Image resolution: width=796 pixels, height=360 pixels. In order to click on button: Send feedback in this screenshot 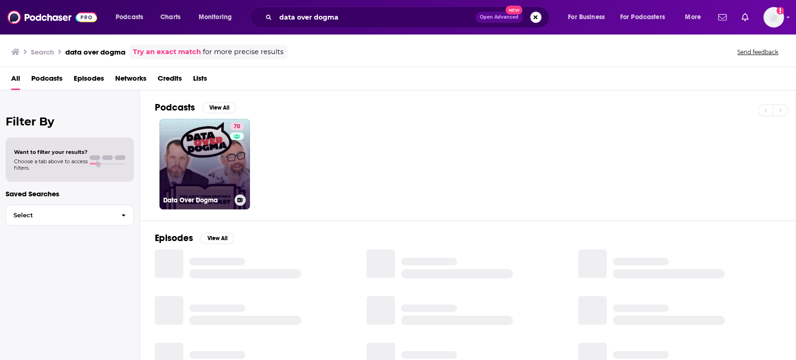, I will do `click(758, 52)`.